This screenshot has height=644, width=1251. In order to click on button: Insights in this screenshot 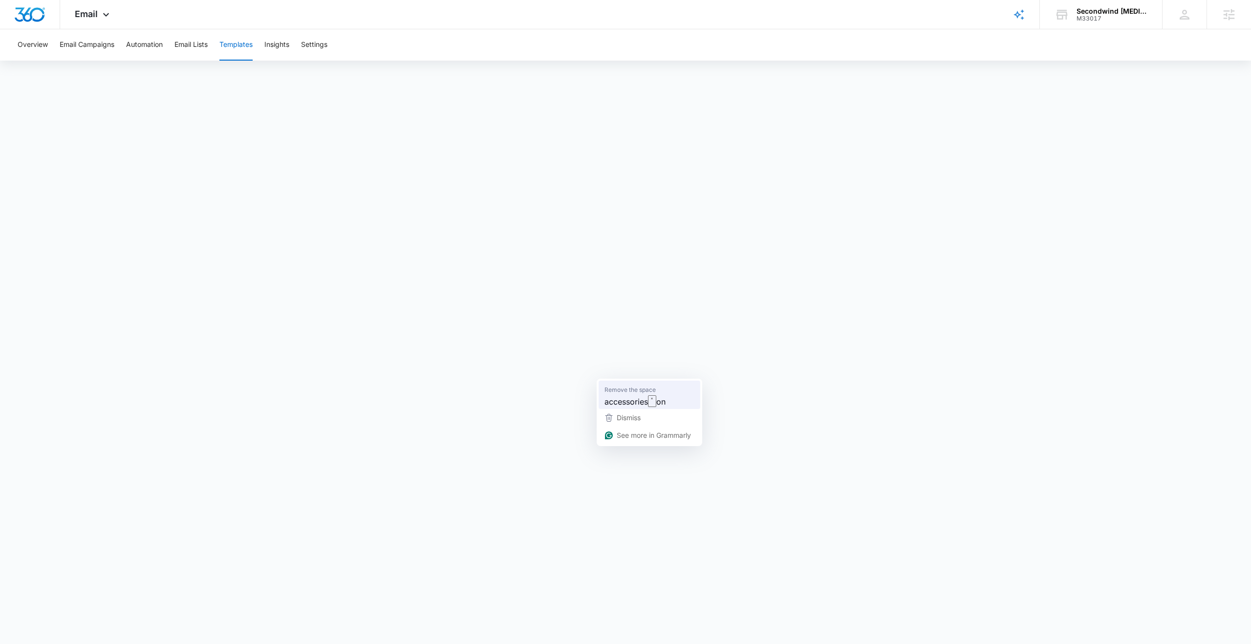, I will do `click(277, 45)`.